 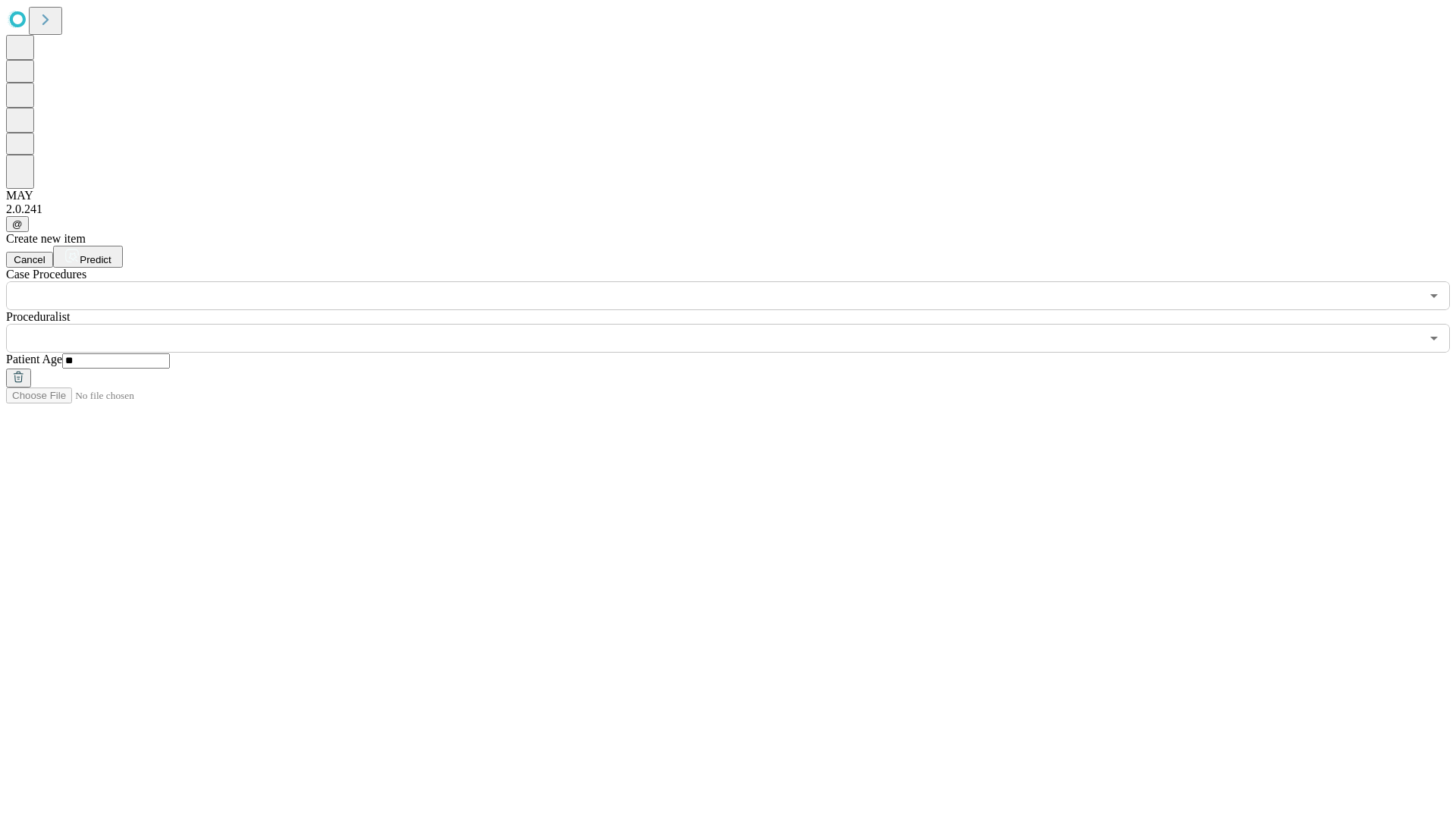 I want to click on span: Proceduralist, so click(x=38, y=316).